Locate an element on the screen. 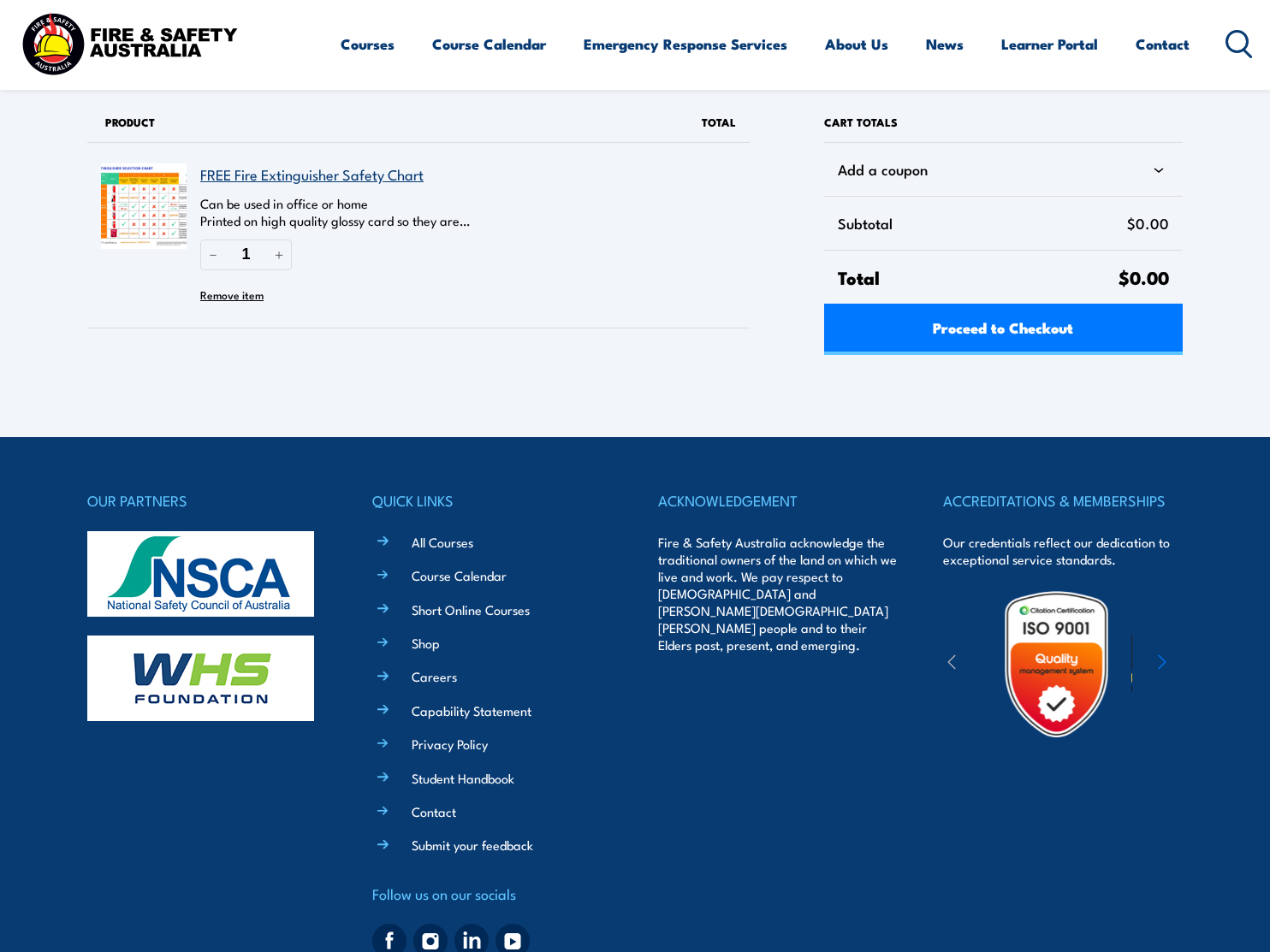  a: Student Handbook is located at coordinates (463, 777).